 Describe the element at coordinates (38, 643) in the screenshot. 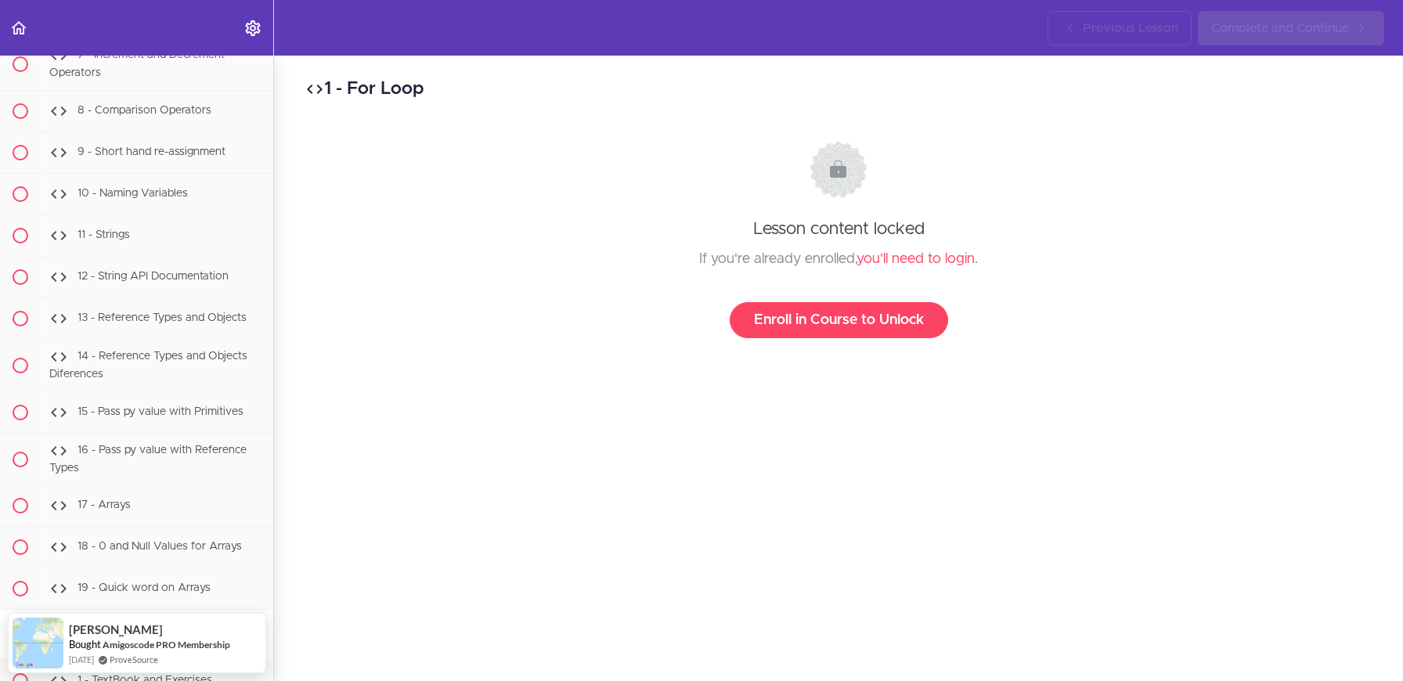

I see `img: provesource social proof notification image` at that location.